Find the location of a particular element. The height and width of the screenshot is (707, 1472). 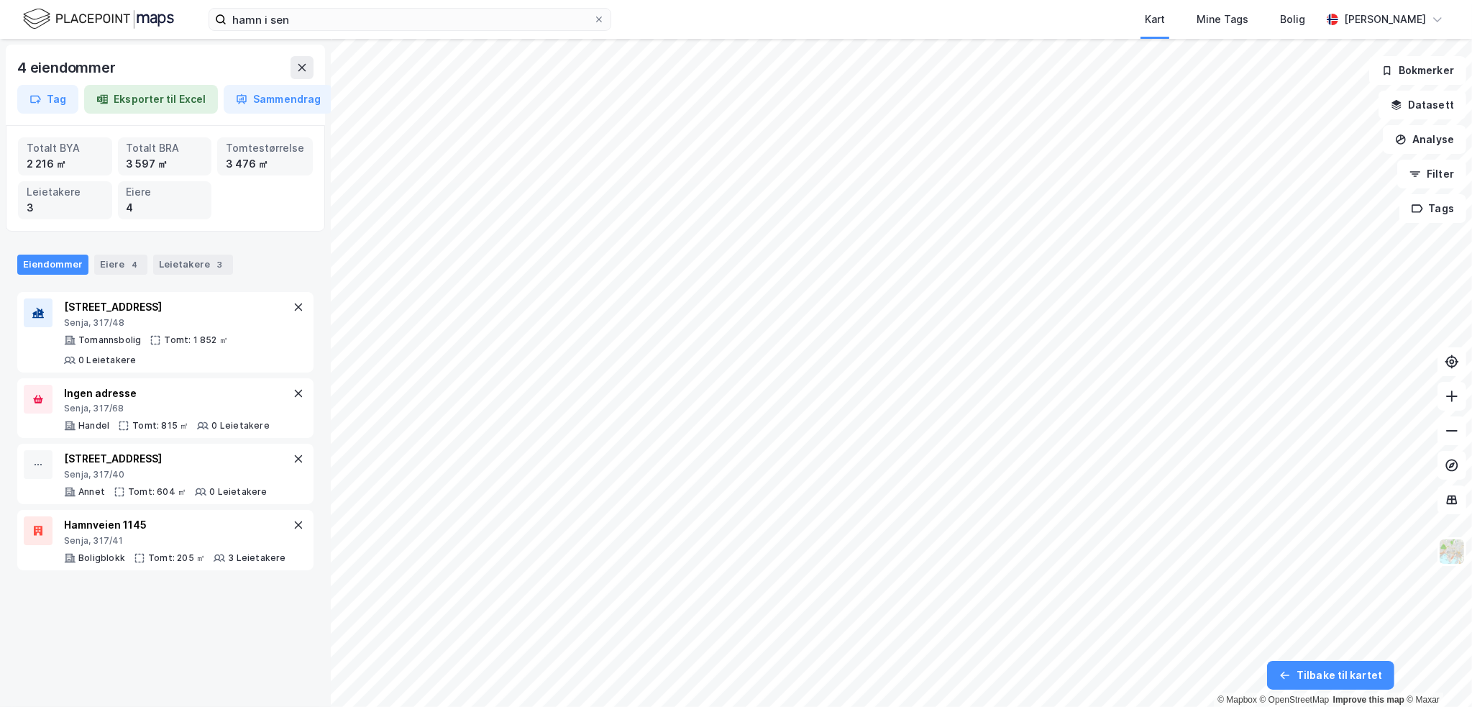

div: Handel is located at coordinates (93, 426).